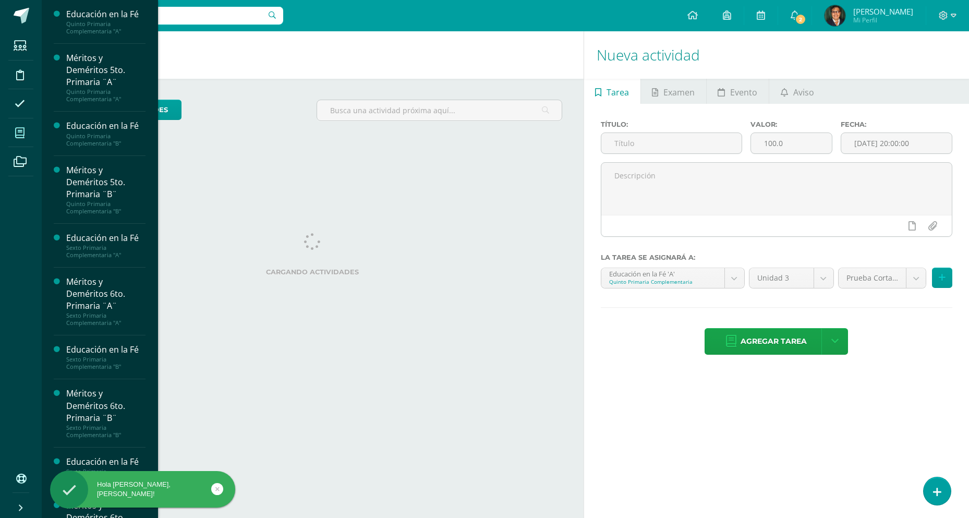  Describe the element at coordinates (106, 77) in the screenshot. I see `a: Méritos y Deméritos 5to. Primaria ¨A¨Quinto Primaria Complementaria "A"` at that location.